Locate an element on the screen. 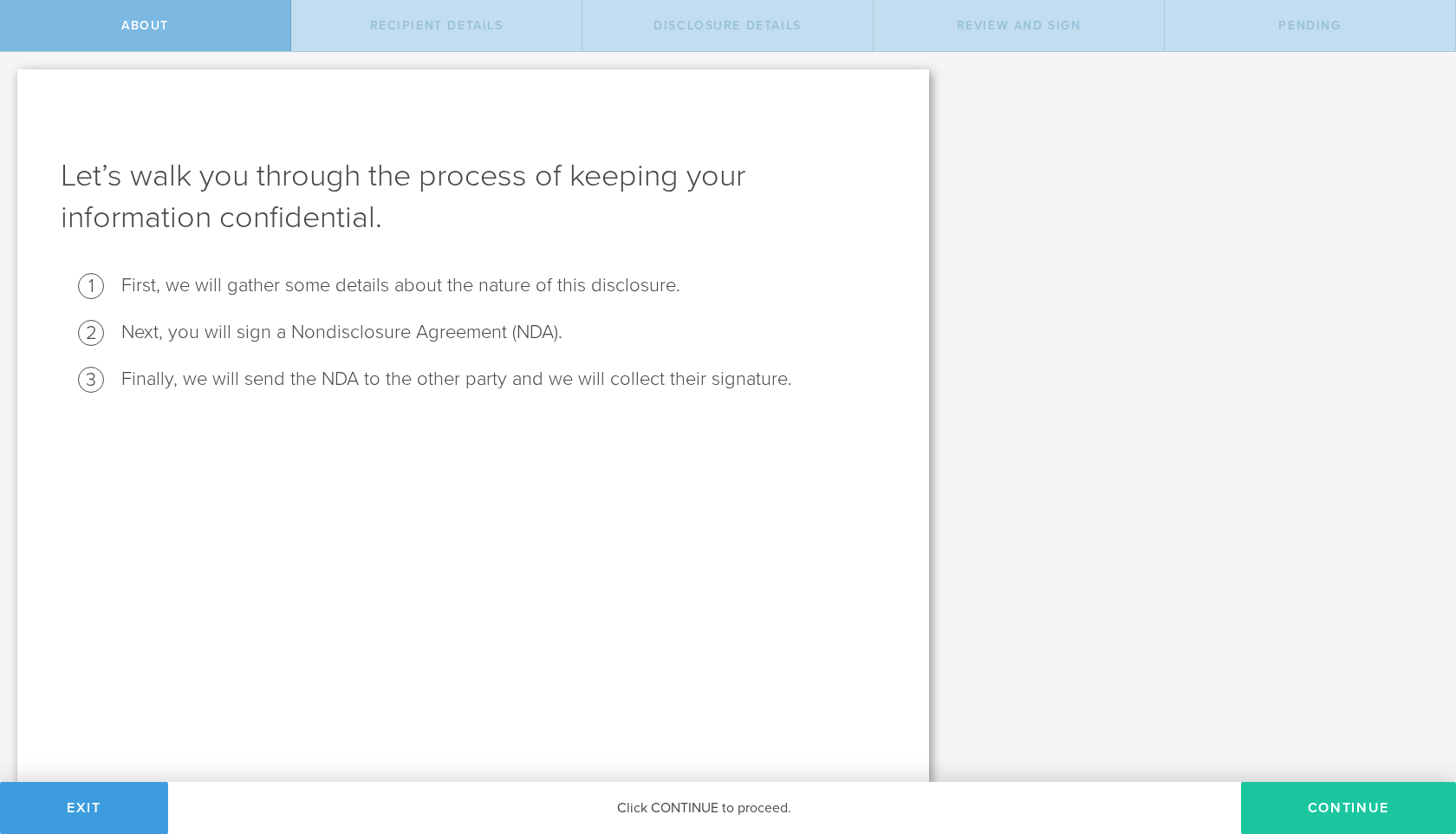 The image size is (1456, 834). span: Review and sign is located at coordinates (1019, 25).